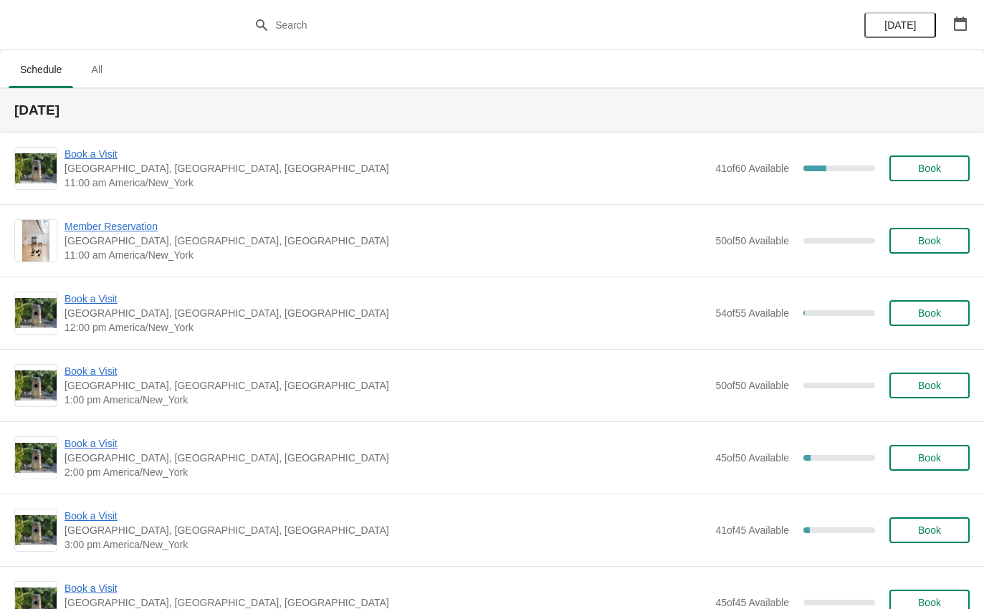 Image resolution: width=984 pixels, height=609 pixels. Describe the element at coordinates (752, 168) in the screenshot. I see `span: 41 of 60 Available` at that location.